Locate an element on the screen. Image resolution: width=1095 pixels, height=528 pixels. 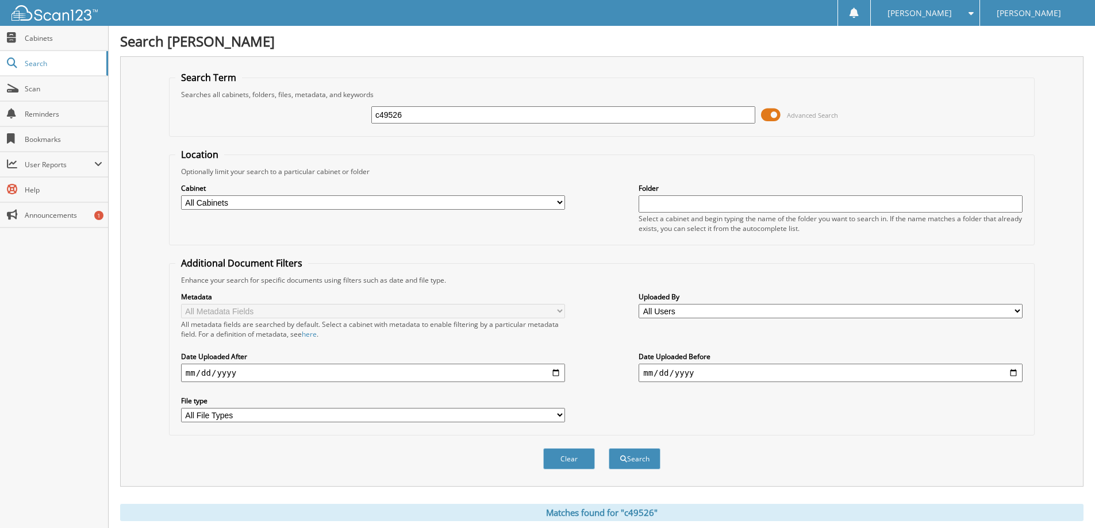
label: Date Uploaded After is located at coordinates (373, 356).